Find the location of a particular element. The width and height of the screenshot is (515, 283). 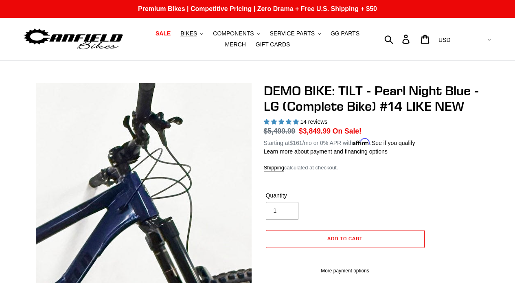

span: COMPONENTS is located at coordinates (233, 33).